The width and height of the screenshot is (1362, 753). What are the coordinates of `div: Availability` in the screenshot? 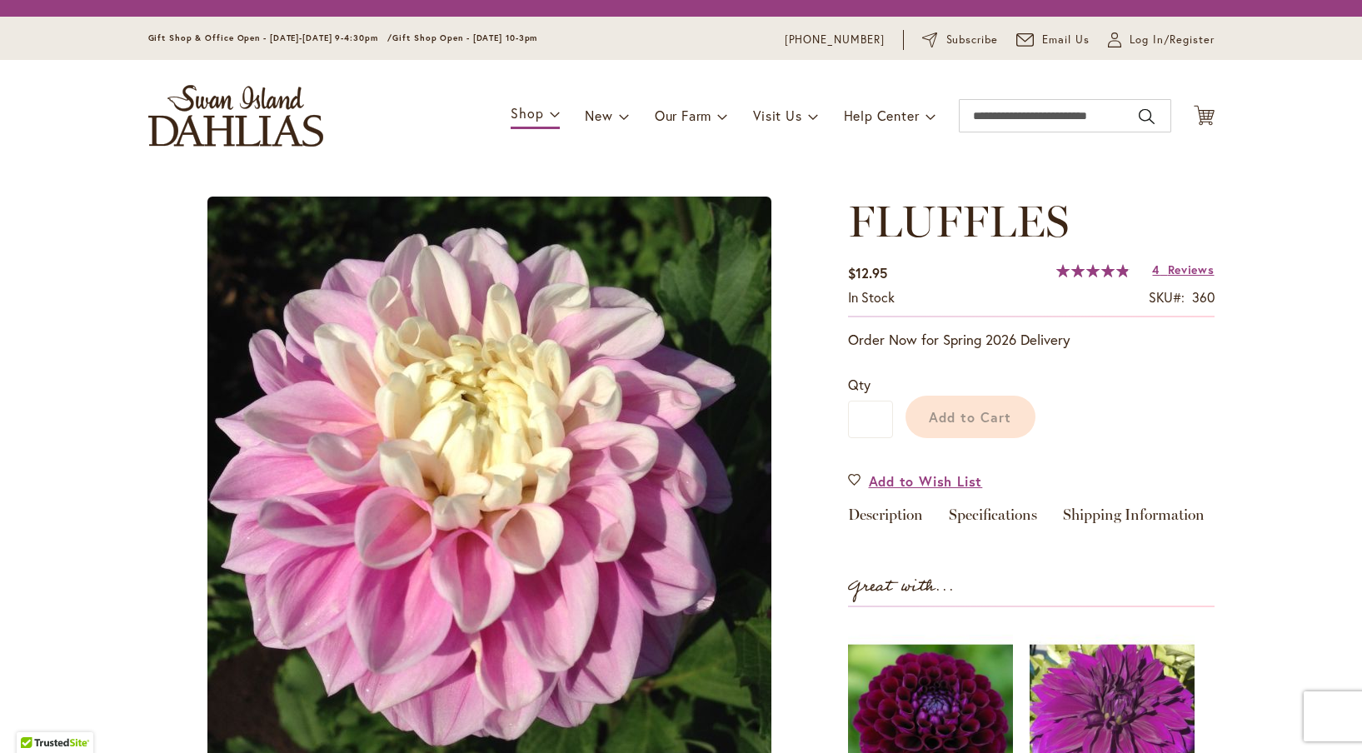 It's located at (871, 297).